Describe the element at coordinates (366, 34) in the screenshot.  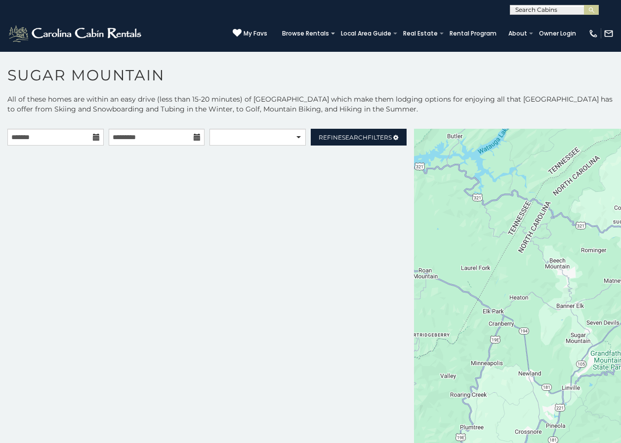
I see `a: Local Area Guide` at that location.